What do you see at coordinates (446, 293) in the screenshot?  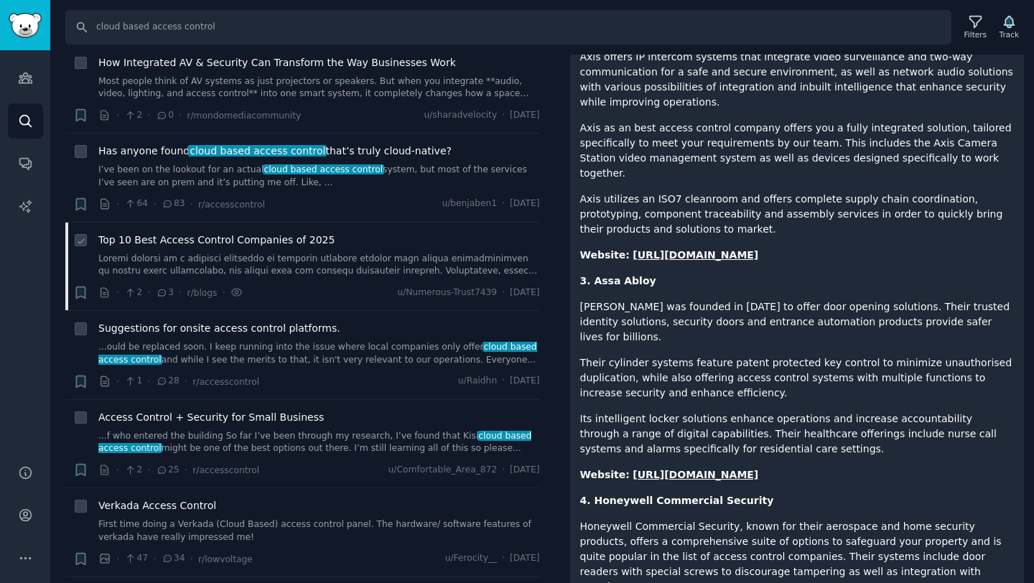 I see `span: u/Numerous-Trust7439` at bounding box center [446, 293].